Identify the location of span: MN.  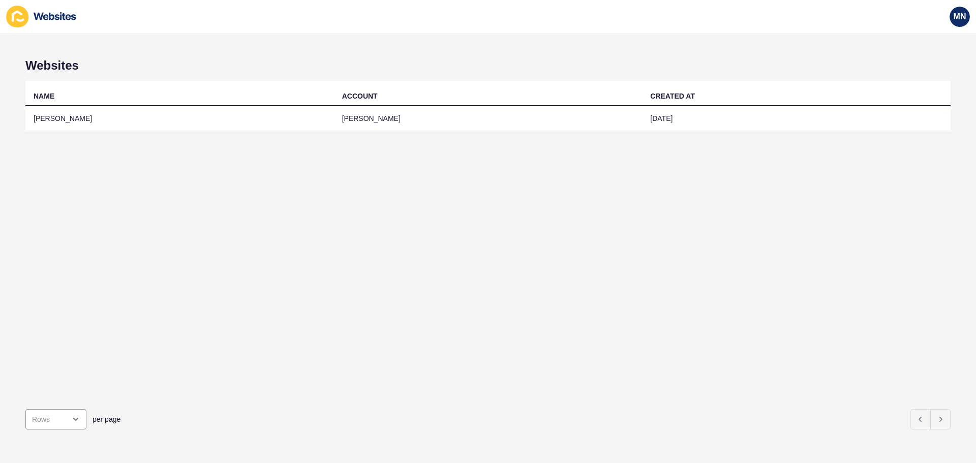
(960, 17).